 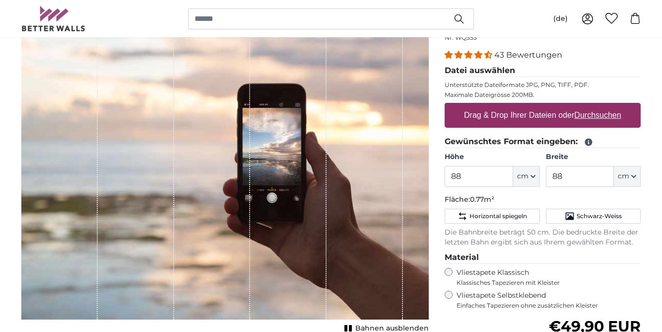 What do you see at coordinates (549, 300) in the screenshot?
I see `label: Vliestapete Selbstklebend` at bounding box center [549, 300].